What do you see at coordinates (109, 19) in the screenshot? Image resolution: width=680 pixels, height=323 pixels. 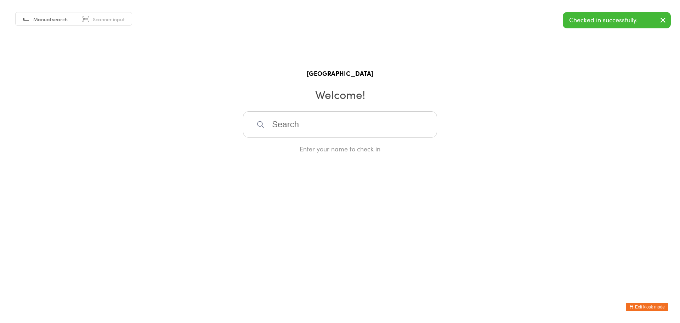 I see `span: Scanner input` at bounding box center [109, 19].